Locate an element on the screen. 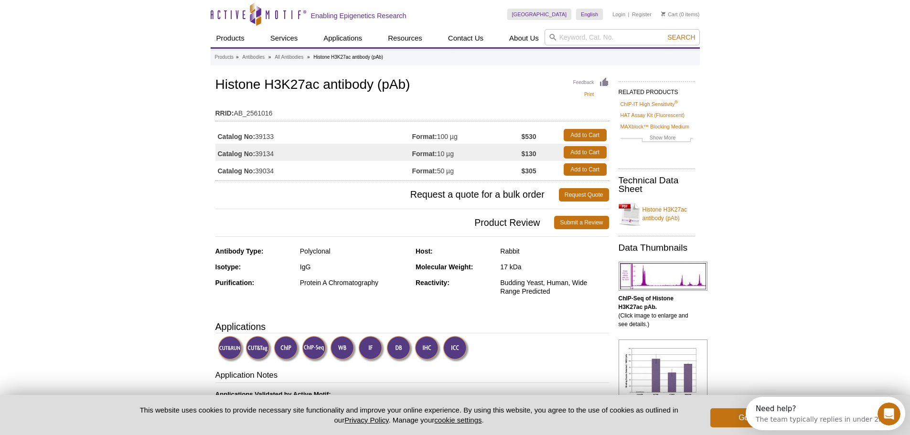  a: MAXblock™ Blocking Medium is located at coordinates (655, 127).